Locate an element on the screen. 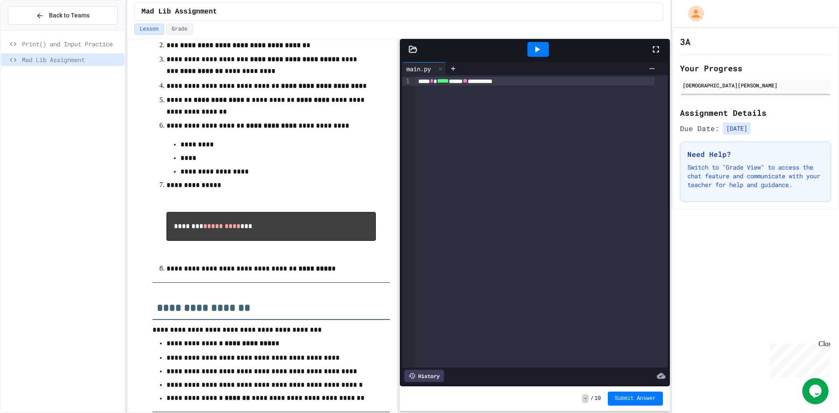 This screenshot has height=413, width=839. div: History is located at coordinates (424, 376).